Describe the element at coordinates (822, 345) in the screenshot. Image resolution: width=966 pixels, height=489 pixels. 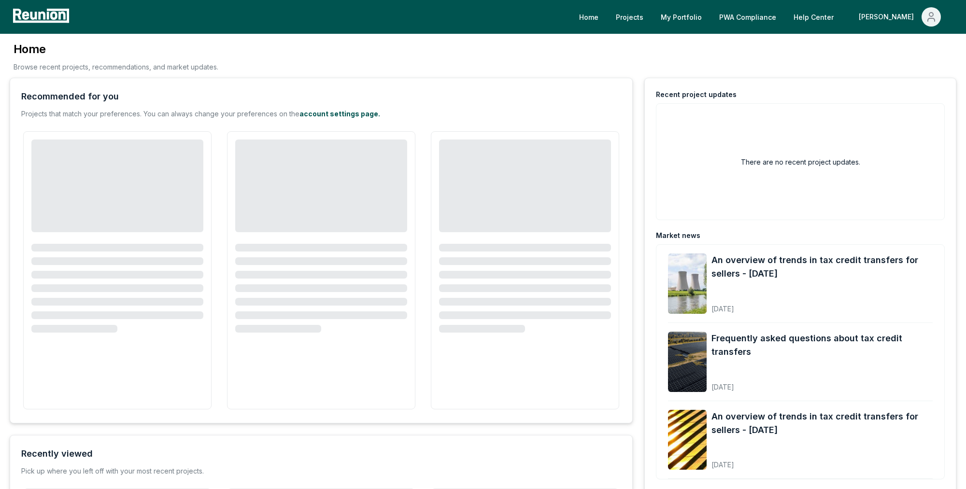
I see `h5: Frequently asked questions about tax credit transfers` at that location.